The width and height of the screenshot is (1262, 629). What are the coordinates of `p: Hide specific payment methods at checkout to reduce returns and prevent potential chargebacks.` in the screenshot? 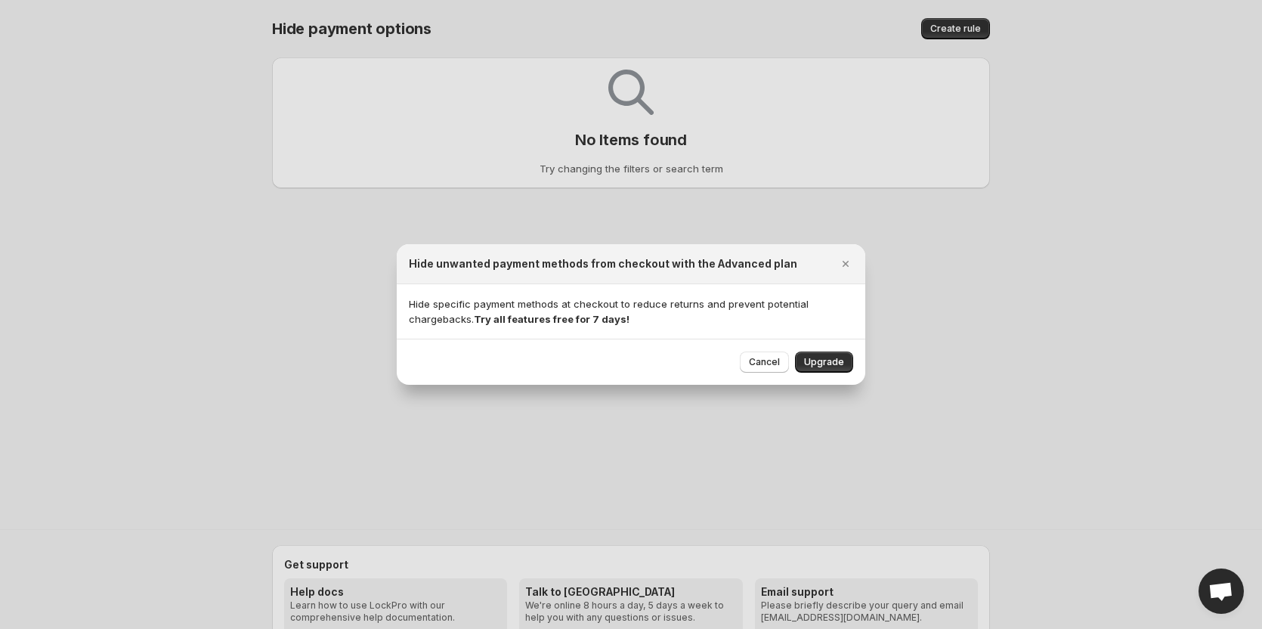 It's located at (631, 311).